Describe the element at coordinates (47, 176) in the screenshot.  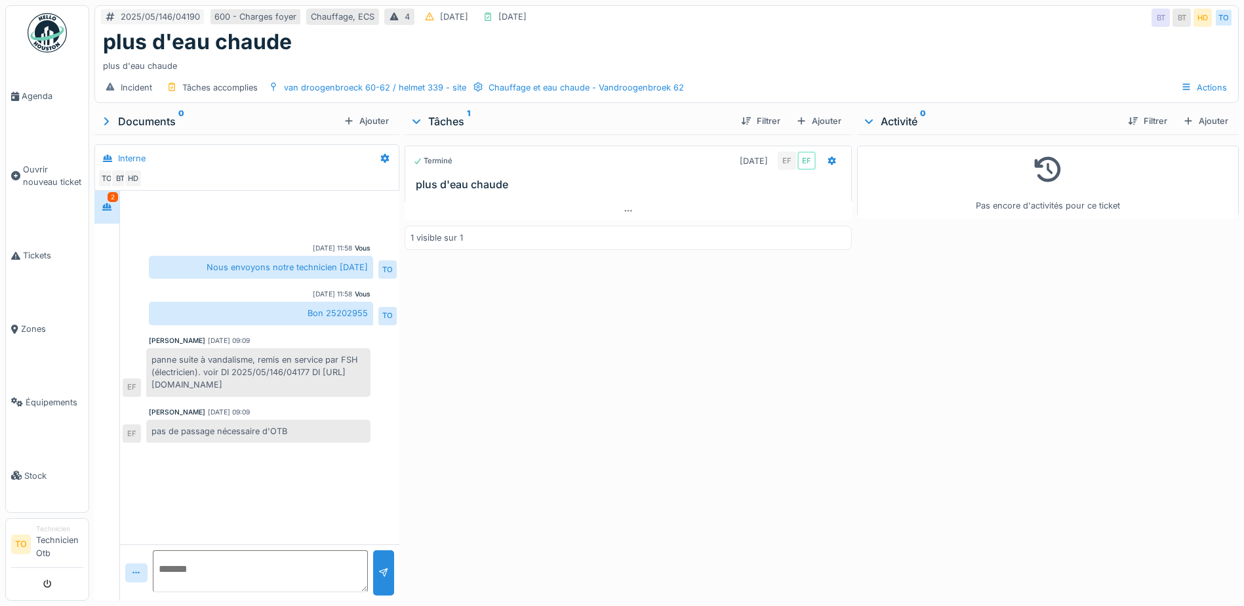
I see `a: Ouvrir nouveau ticket` at that location.